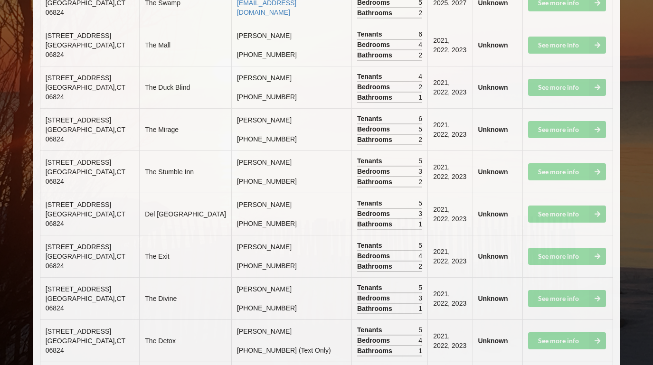 The height and width of the screenshot is (365, 653). Describe the element at coordinates (185, 298) in the screenshot. I see `td: The Divine` at that location.